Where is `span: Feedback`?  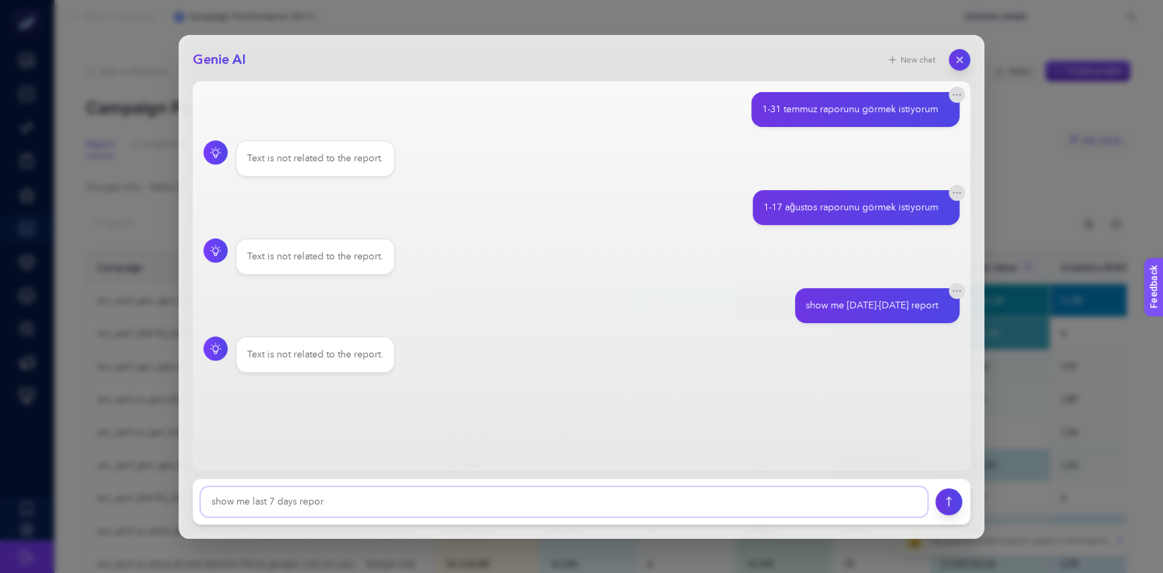
span: Feedback is located at coordinates (30, 9).